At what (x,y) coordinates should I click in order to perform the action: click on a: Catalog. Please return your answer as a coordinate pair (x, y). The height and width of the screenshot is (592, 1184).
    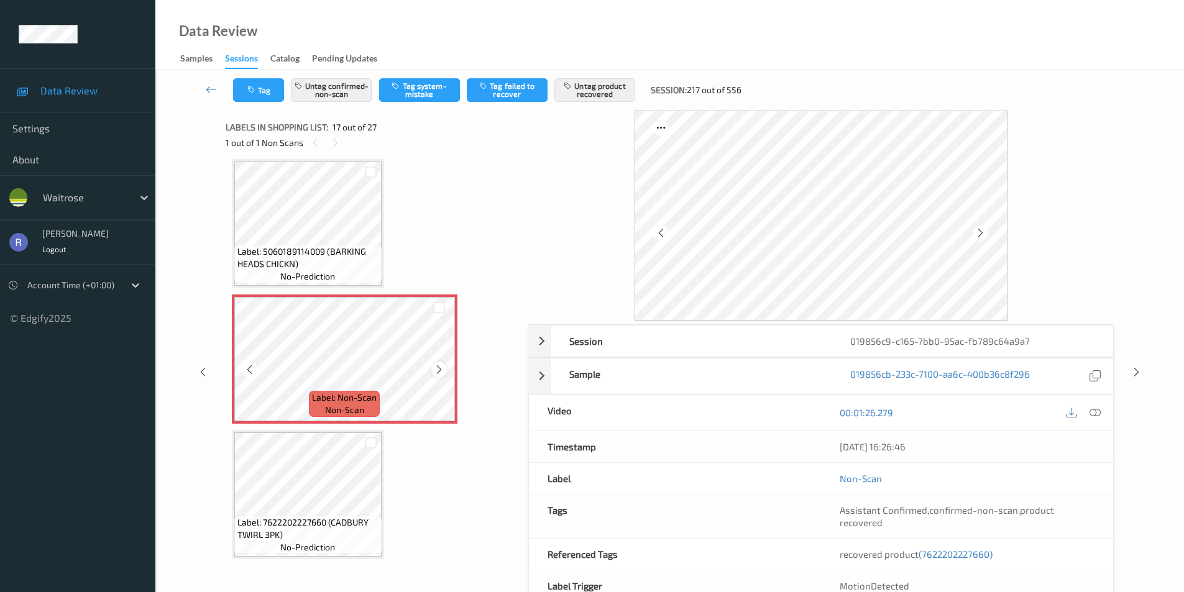
    Looking at the image, I should click on (291, 59).